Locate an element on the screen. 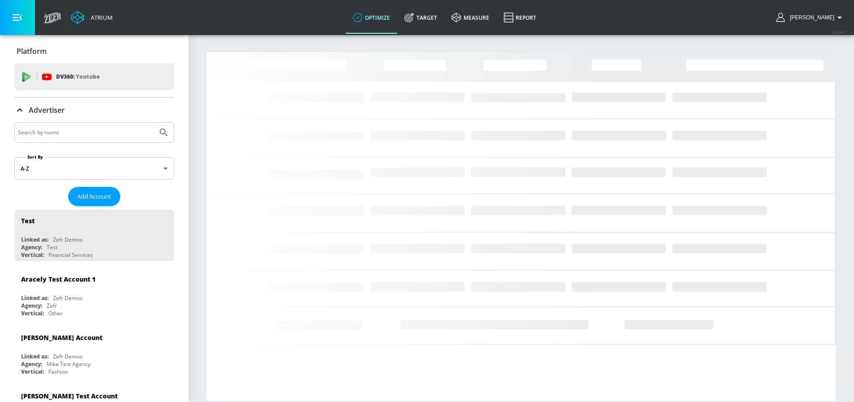 This screenshot has height=402, width=854. div: A-Z is located at coordinates (94, 168).